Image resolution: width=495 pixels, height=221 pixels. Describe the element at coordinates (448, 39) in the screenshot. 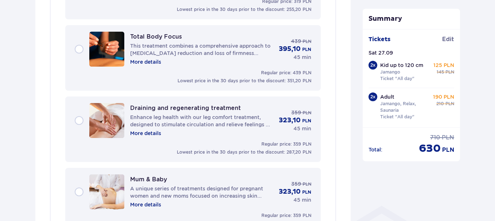

I see `a: Edit` at that location.